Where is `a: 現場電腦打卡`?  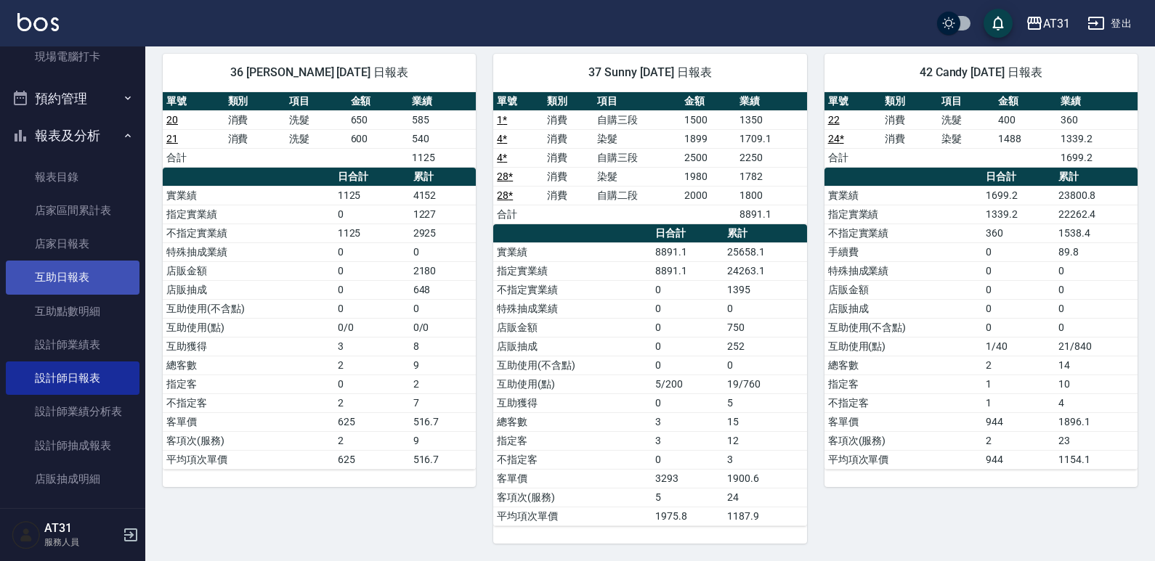 a: 現場電腦打卡 is located at coordinates (73, 57).